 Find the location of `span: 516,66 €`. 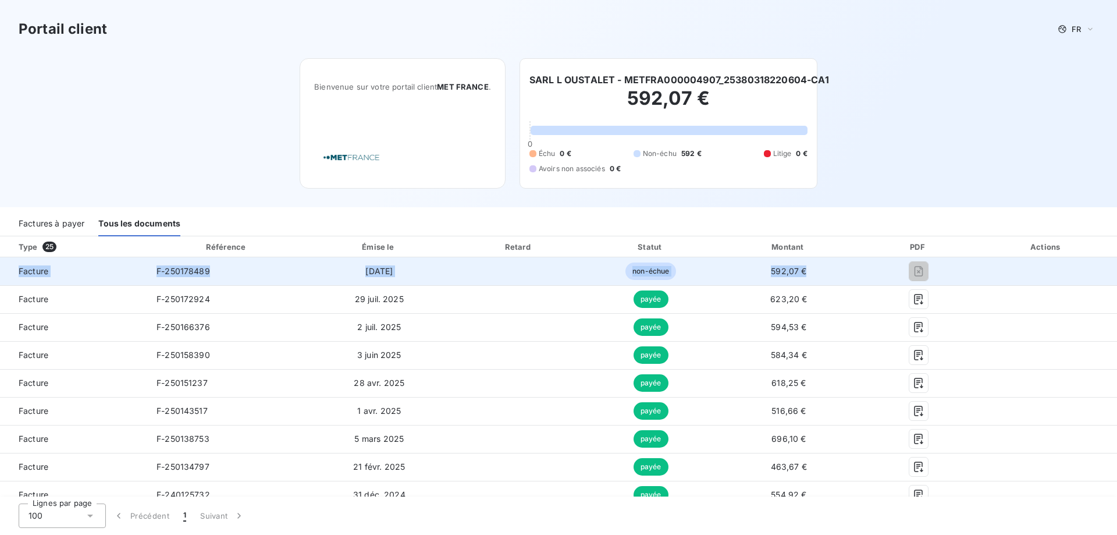

span: 516,66 € is located at coordinates (788, 410).